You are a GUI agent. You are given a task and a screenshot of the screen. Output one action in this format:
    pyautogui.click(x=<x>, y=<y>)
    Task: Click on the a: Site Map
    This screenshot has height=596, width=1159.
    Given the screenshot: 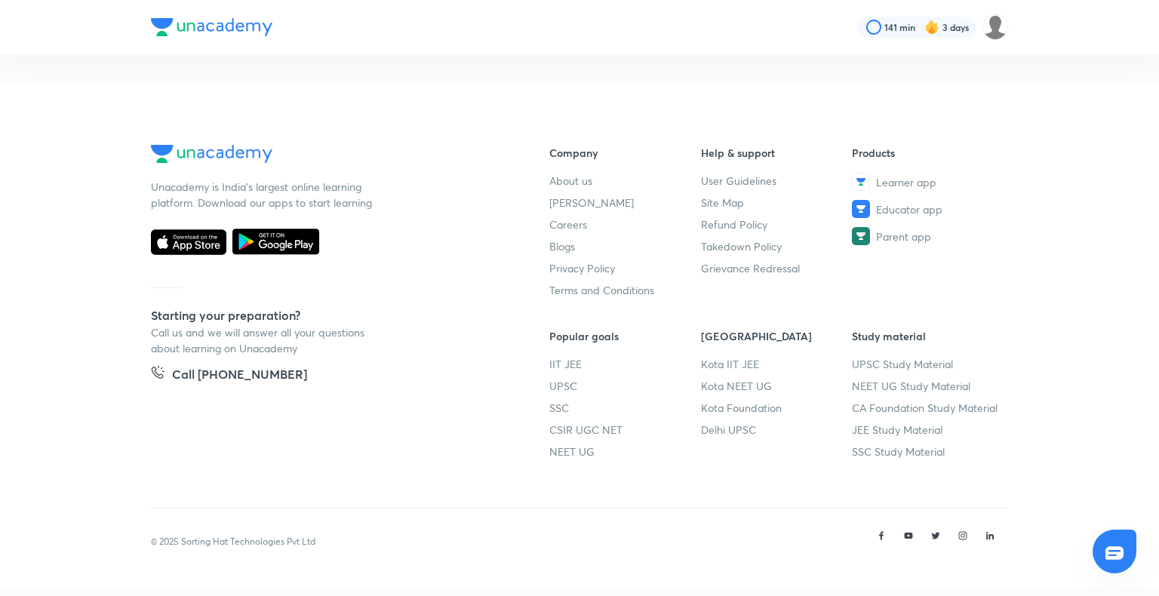 What is the action you would take?
    pyautogui.click(x=777, y=202)
    